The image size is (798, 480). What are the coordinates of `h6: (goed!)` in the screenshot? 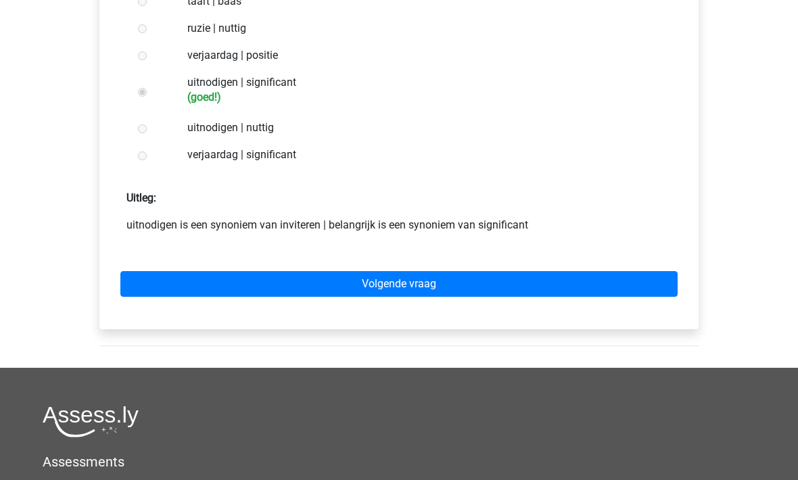 It's located at (421, 97).